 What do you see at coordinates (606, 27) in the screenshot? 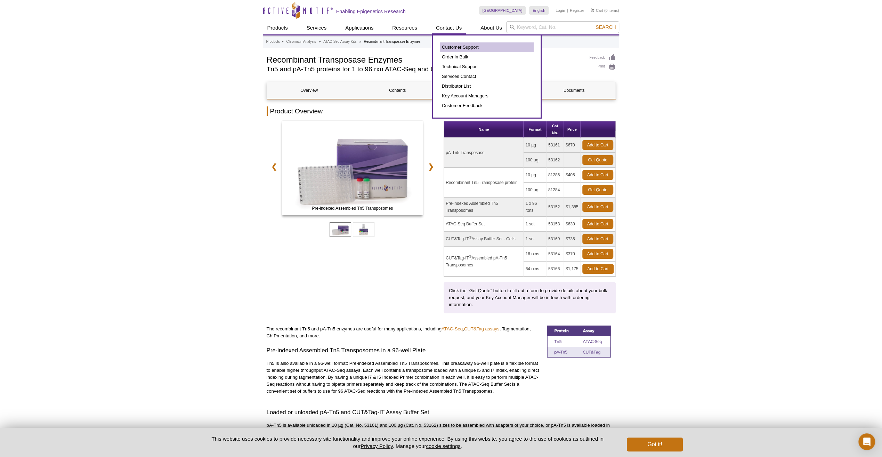
I see `button: Search` at bounding box center [606, 27].